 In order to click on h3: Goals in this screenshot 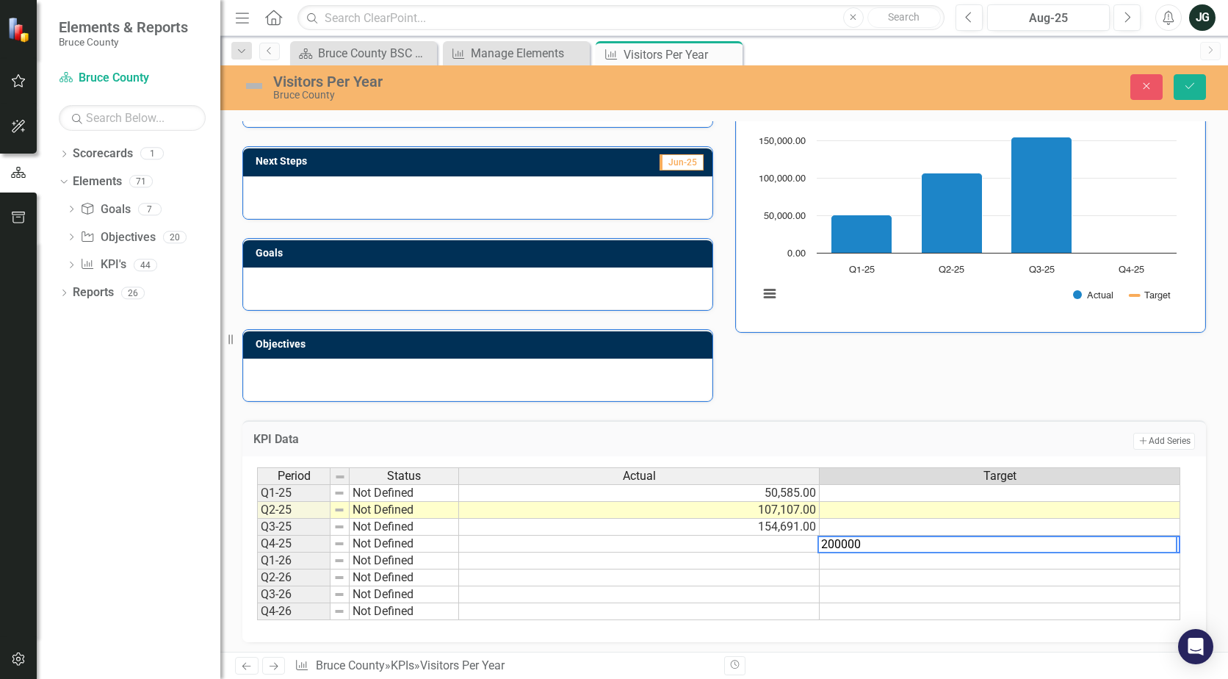, I will do `click(480, 253)`.